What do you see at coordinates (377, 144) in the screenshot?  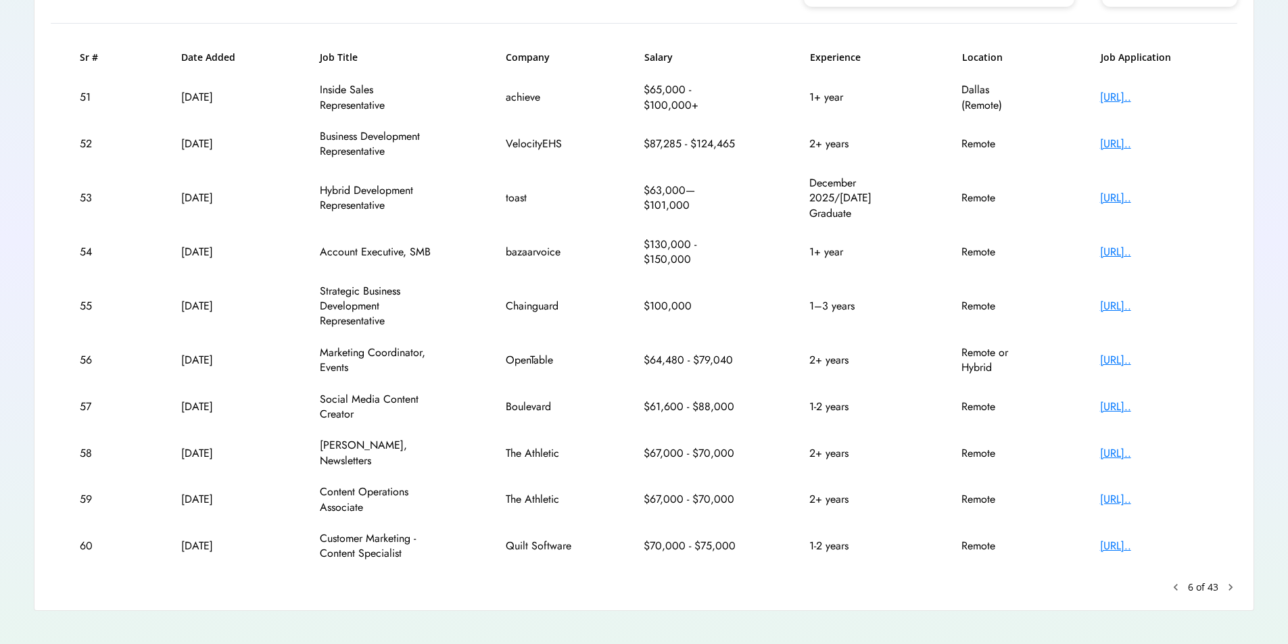 I see `div: Business Development Representative` at bounding box center [377, 144].